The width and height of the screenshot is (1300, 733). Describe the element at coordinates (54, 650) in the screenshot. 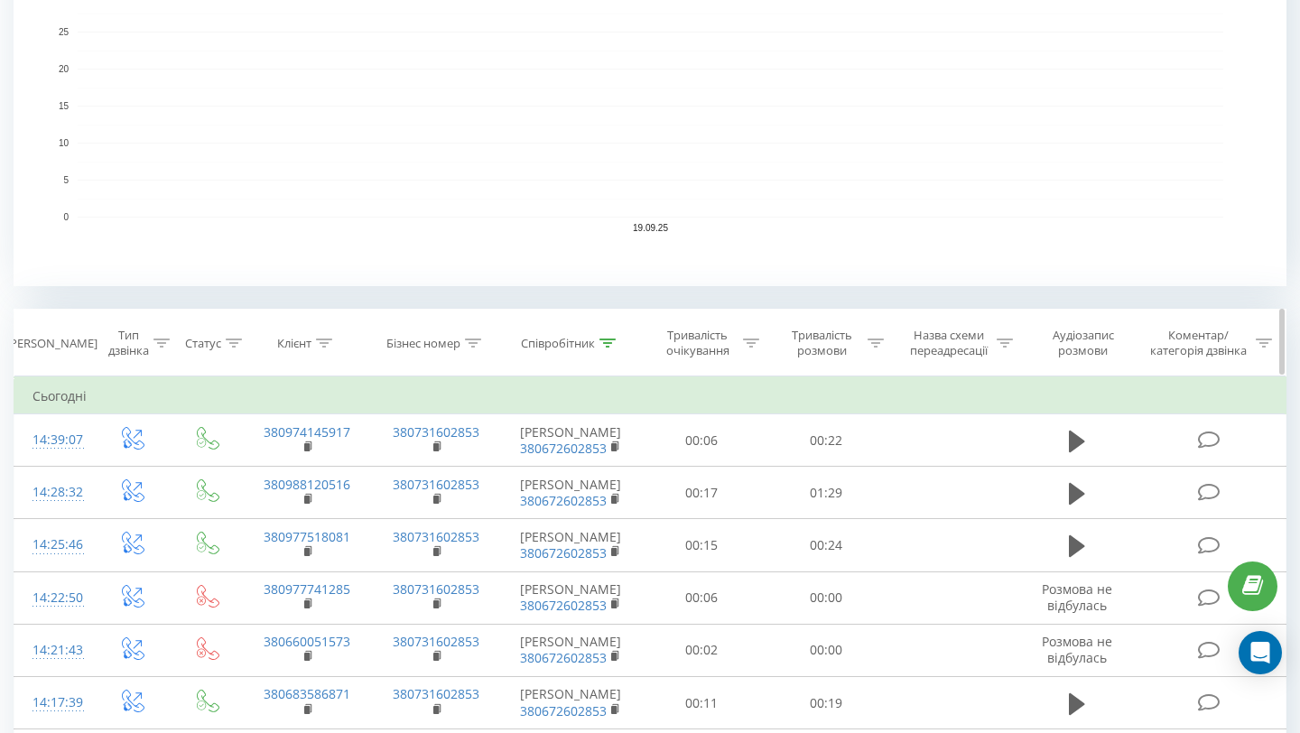

I see `div: 14:21:43` at that location.